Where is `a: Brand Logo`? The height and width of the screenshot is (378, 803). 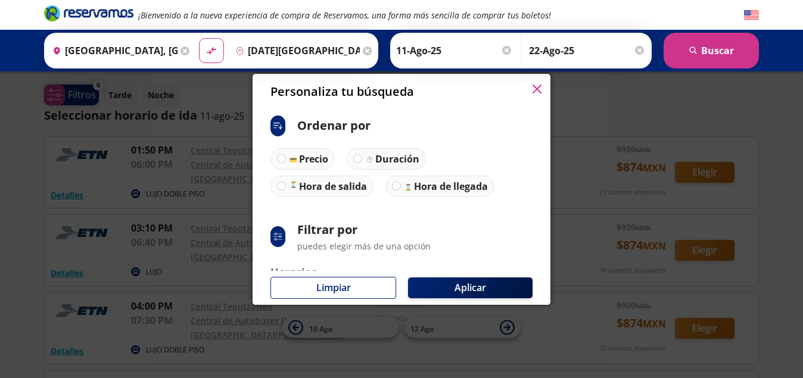
a: Brand Logo is located at coordinates (89, 15).